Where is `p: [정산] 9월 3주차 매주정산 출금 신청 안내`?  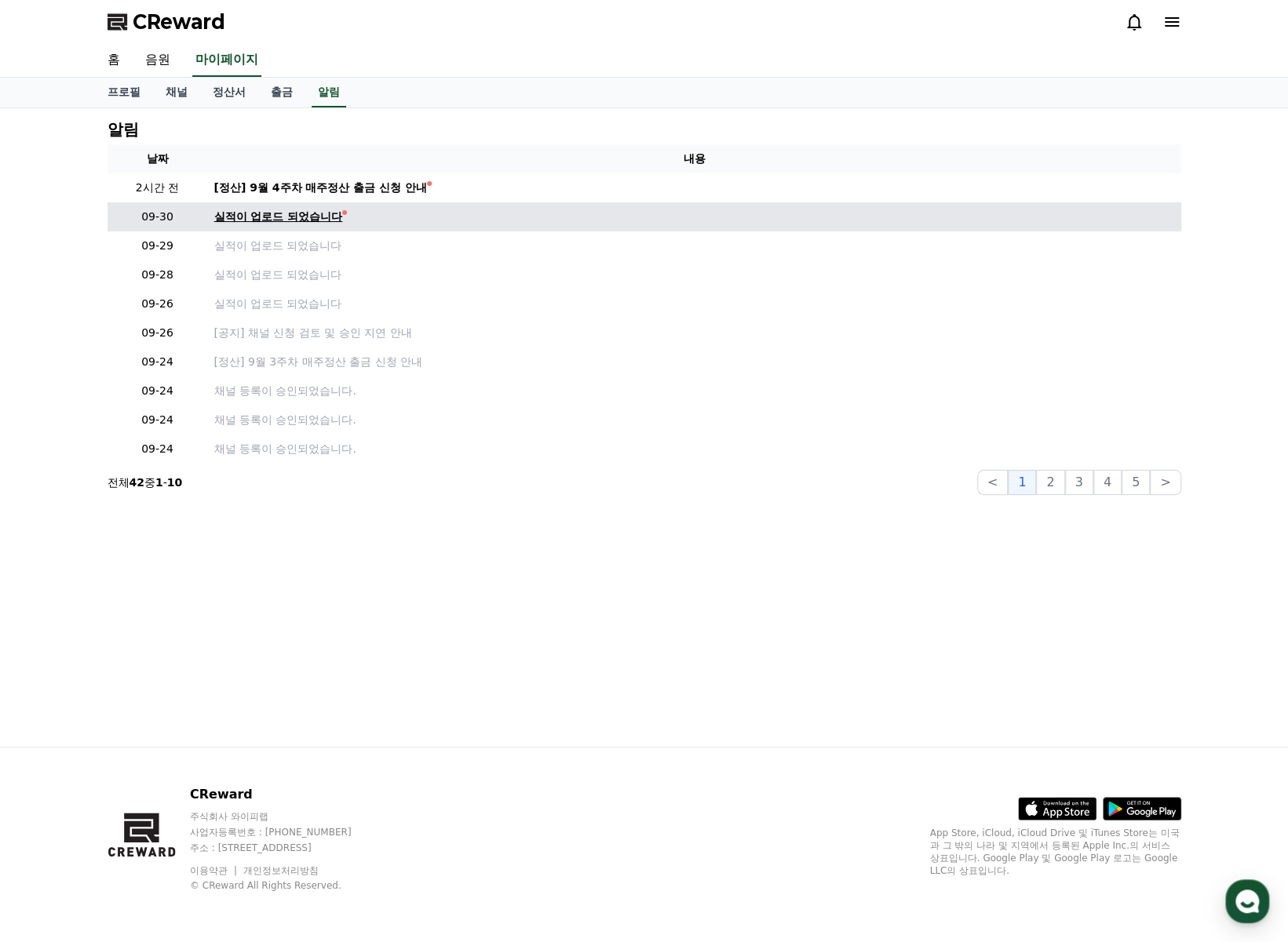
p: [정산] 9월 3주차 매주정산 출금 신청 안내 is located at coordinates (695, 361).